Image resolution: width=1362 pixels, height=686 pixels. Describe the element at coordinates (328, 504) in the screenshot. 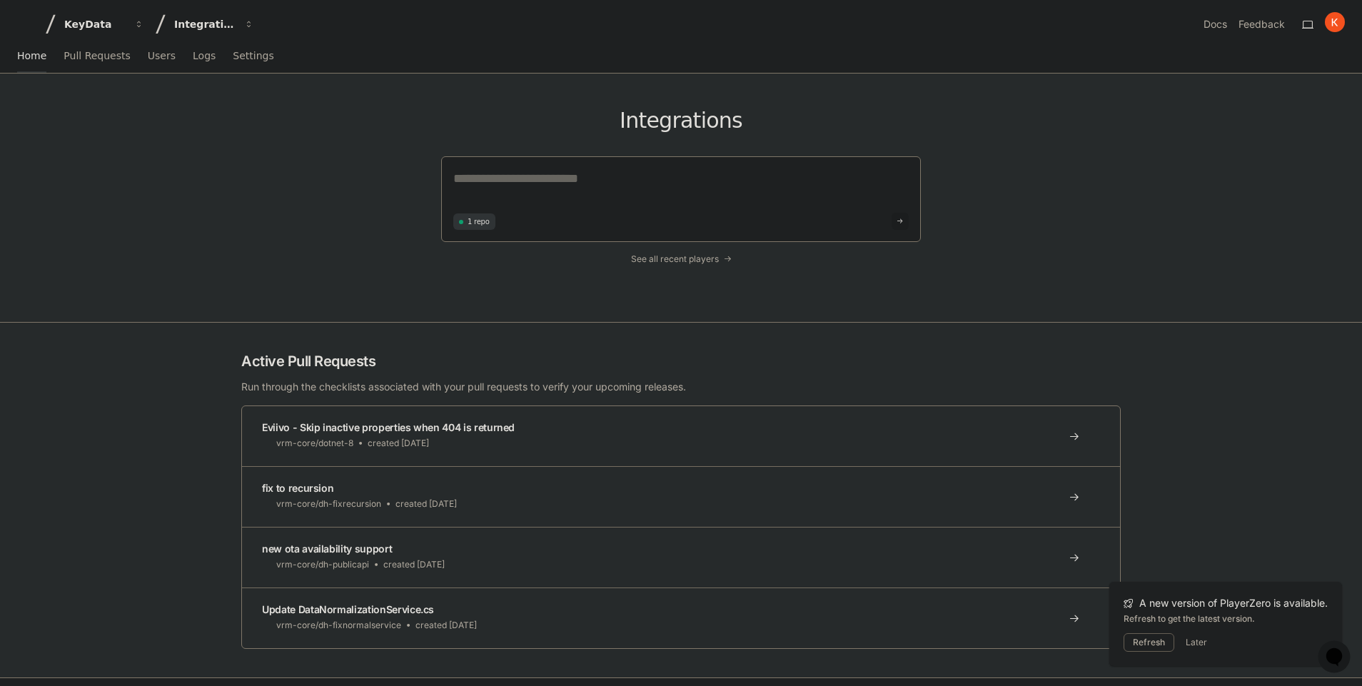

I see `span: vrm-core/dh-fixrecursion` at that location.